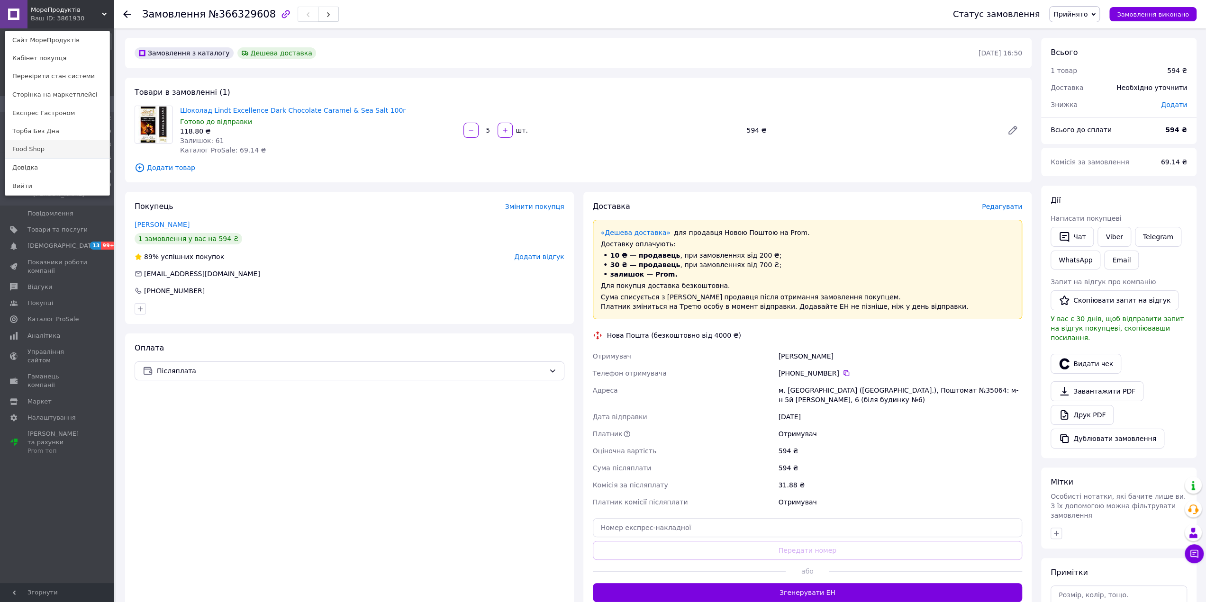  I want to click on span: Написати покупцеві, so click(1085, 218).